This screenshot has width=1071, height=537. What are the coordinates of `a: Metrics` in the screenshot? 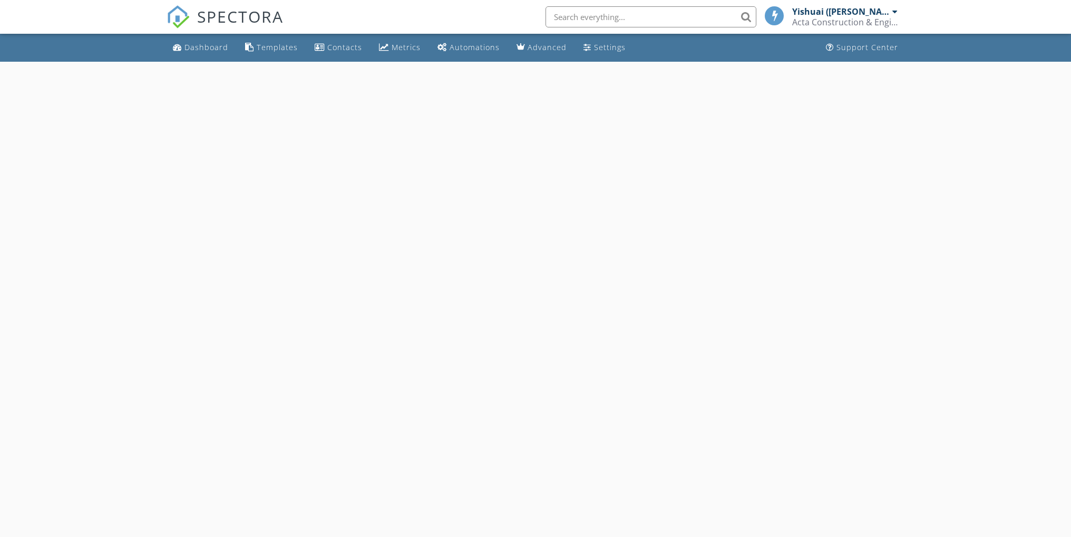 It's located at (400, 47).